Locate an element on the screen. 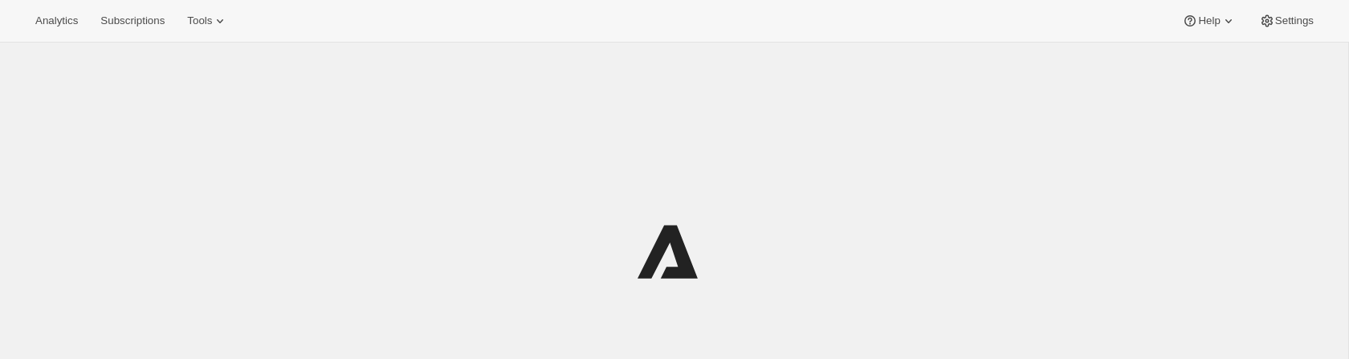  span: Help is located at coordinates (1208, 21).